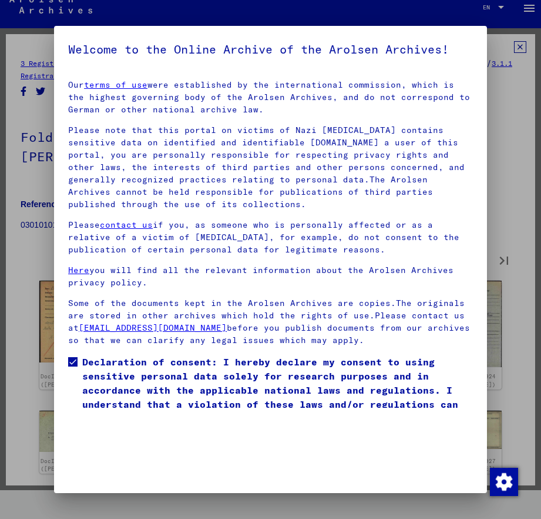 The height and width of the screenshot is (519, 541). What do you see at coordinates (126, 225) in the screenshot?
I see `a: contact us` at bounding box center [126, 225].